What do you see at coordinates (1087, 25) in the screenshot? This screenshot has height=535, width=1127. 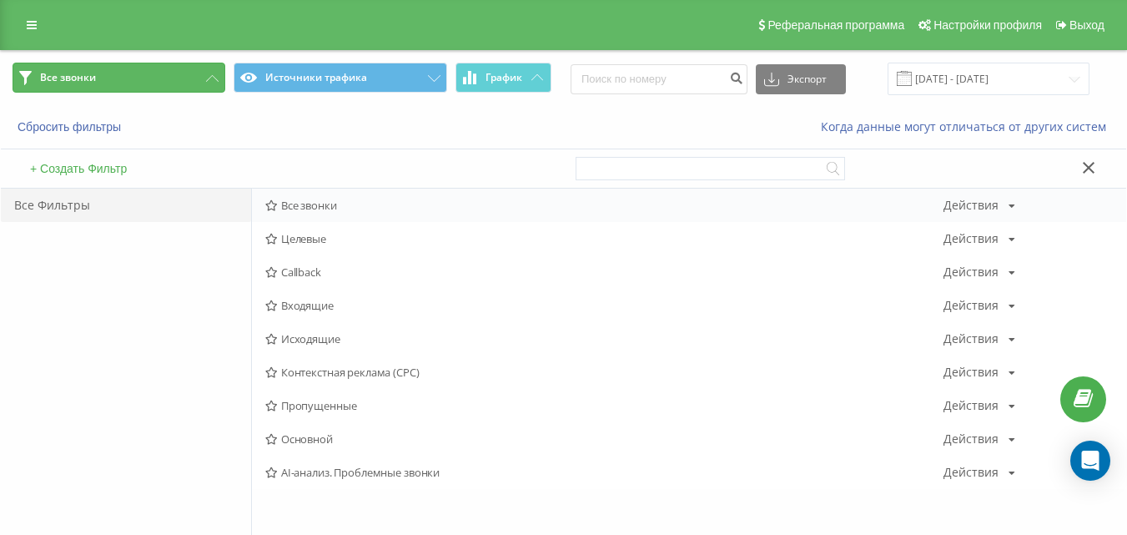 I see `span: Выход` at bounding box center [1087, 25].